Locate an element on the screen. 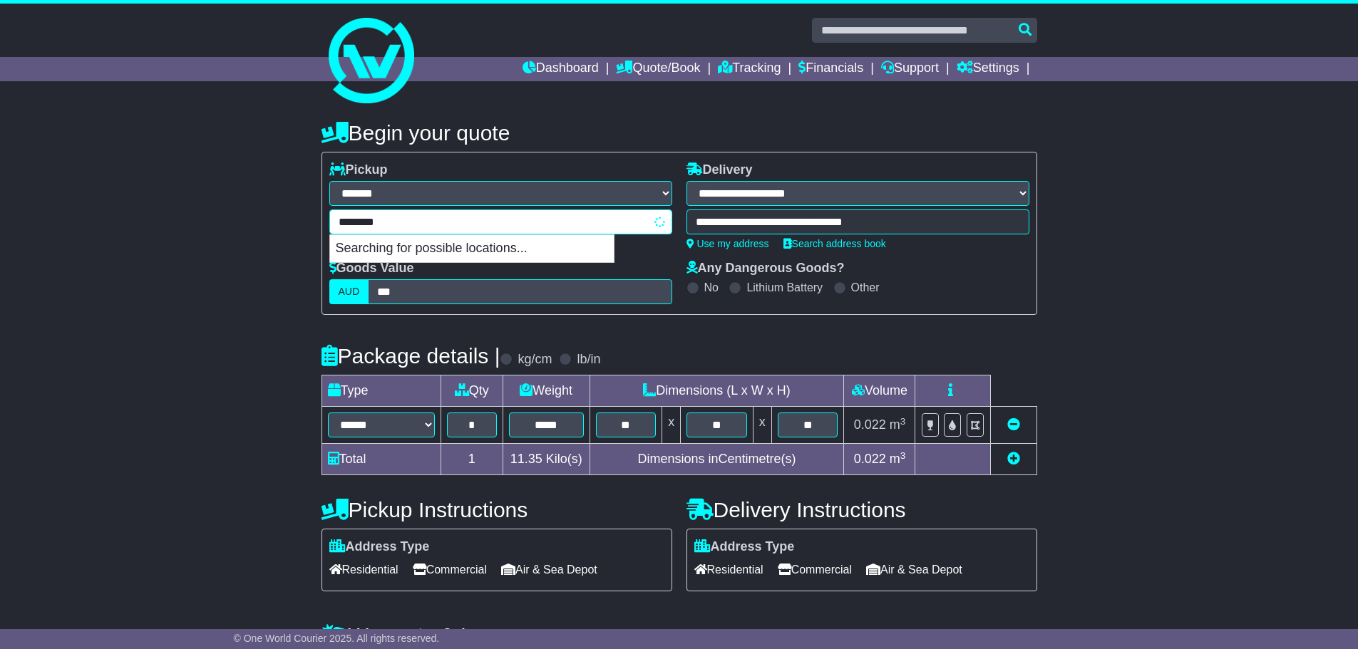 The height and width of the screenshot is (649, 1358). h4: Begin your quote is located at coordinates (679, 133).